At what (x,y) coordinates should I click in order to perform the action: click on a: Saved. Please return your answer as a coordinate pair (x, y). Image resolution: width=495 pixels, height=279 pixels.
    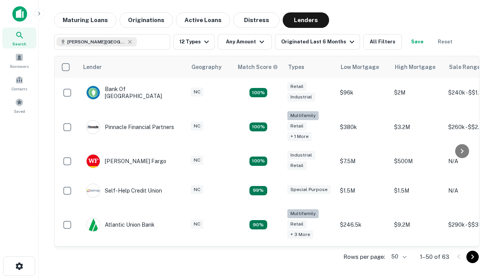
    Looking at the image, I should click on (19, 105).